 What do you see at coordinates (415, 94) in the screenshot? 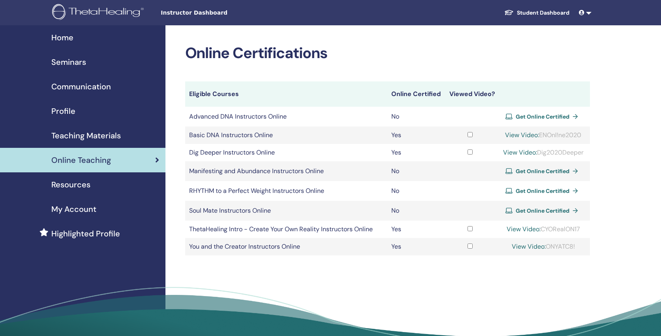
I see `th: Online Certified` at bounding box center [415, 94].